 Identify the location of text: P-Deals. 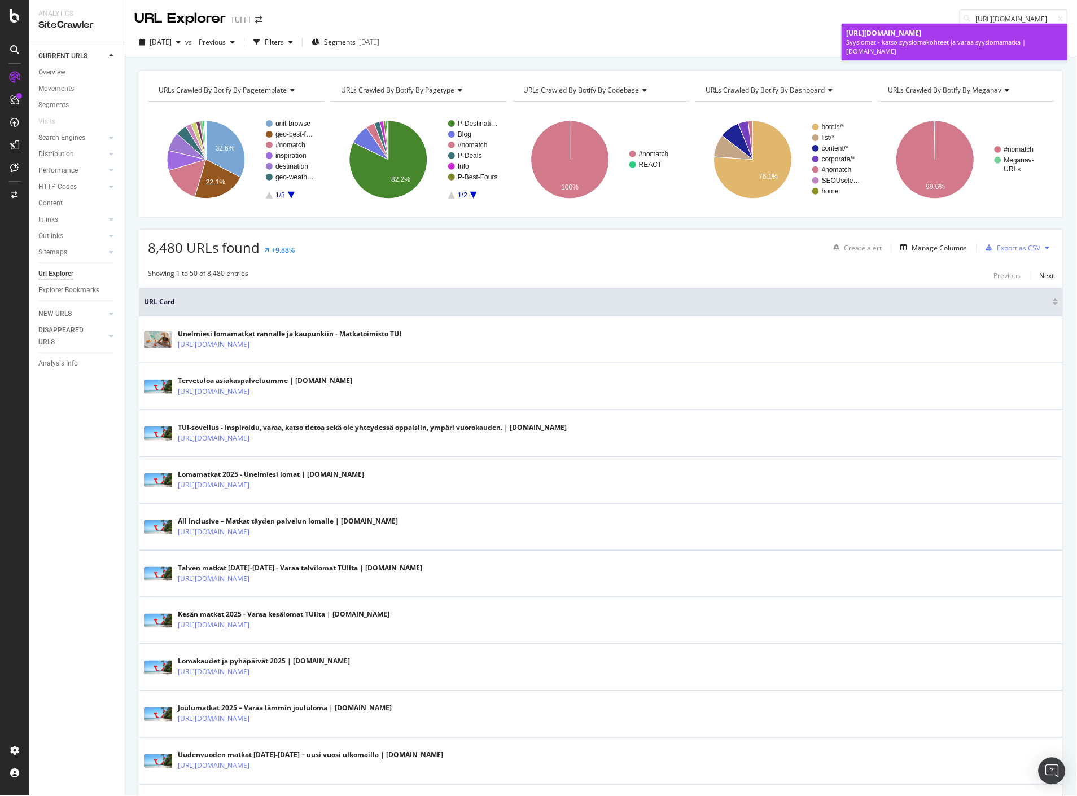
(469, 156).